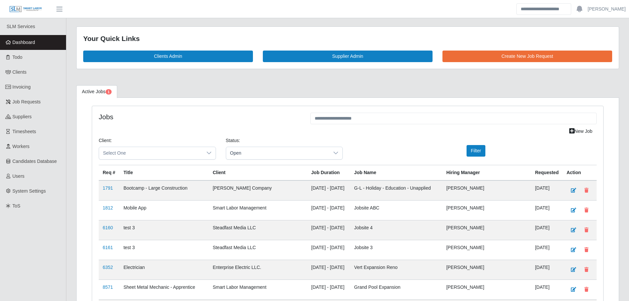 This screenshot has width=629, height=301. Describe the element at coordinates (396, 172) in the screenshot. I see `th: Job Name` at that location.